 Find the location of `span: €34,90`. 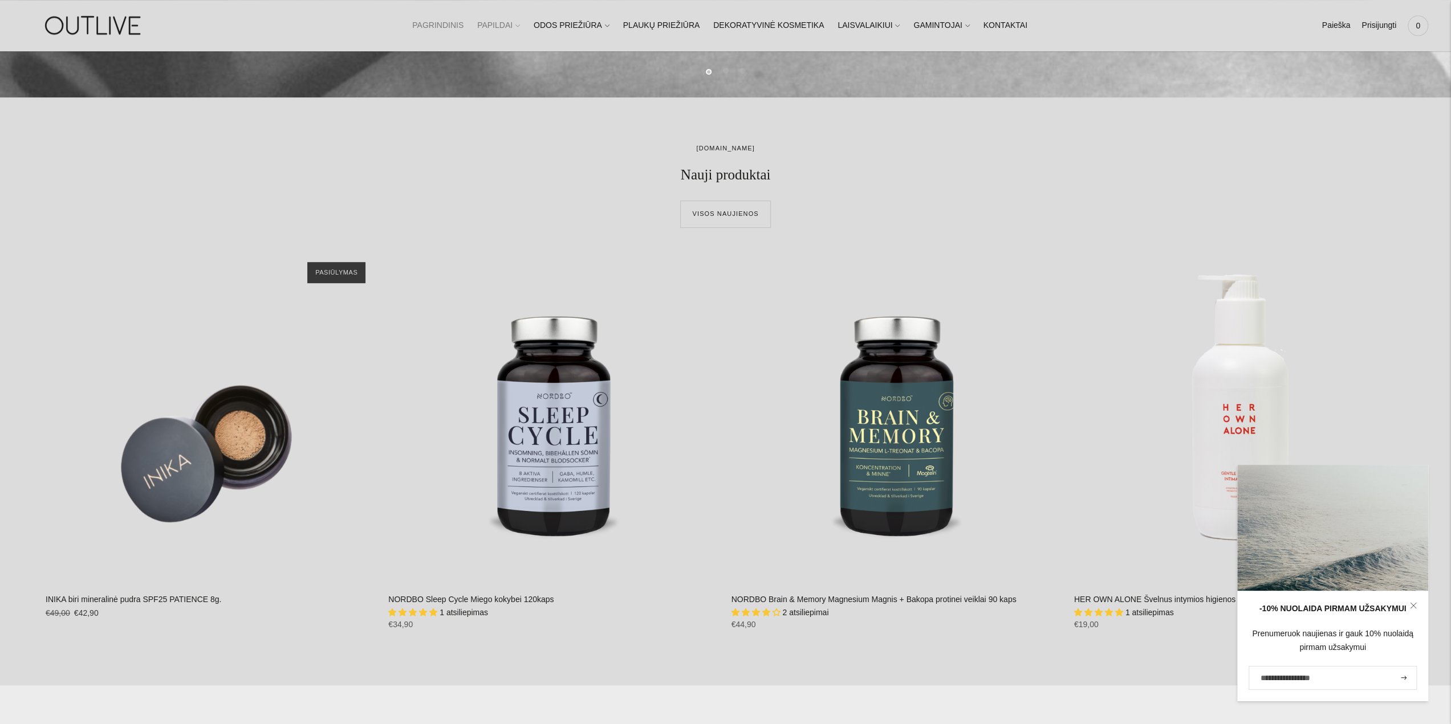

span: €34,90 is located at coordinates (400, 625).